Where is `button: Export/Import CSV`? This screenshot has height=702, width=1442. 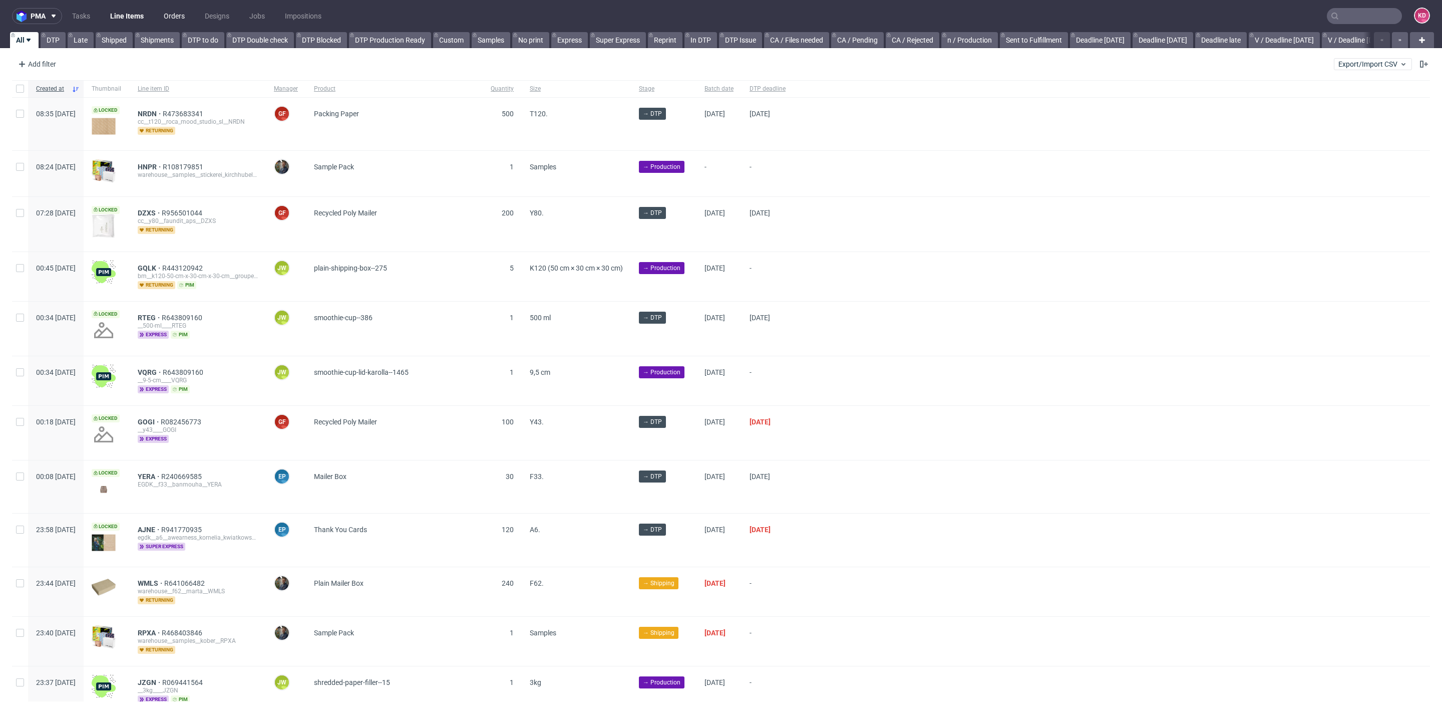 button: Export/Import CSV is located at coordinates (1373, 64).